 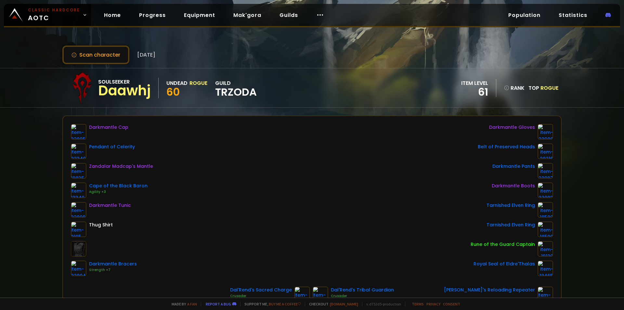 I want to click on a: Classic HardcoreAOTC, so click(x=47, y=15).